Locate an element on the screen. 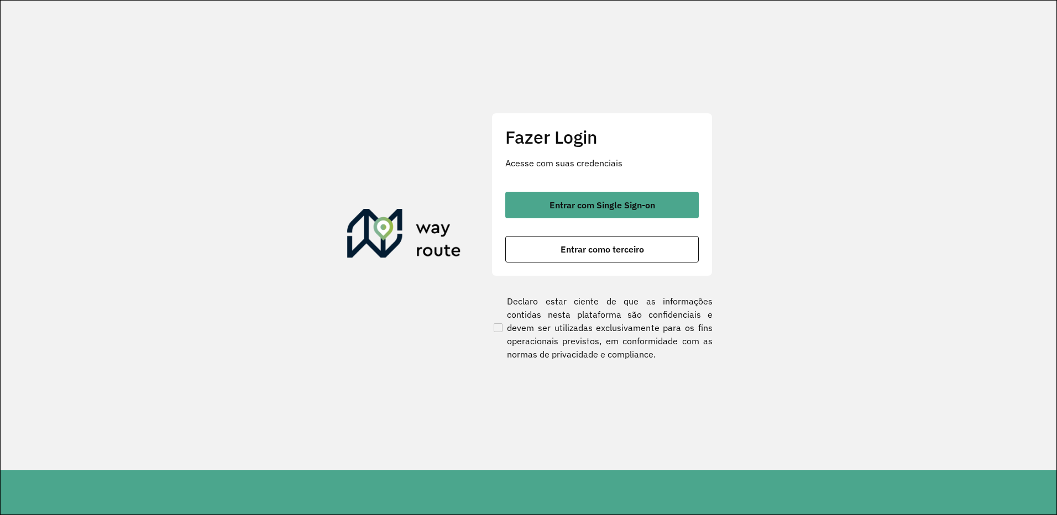  span: Entrar como terceiro is located at coordinates (602, 249).